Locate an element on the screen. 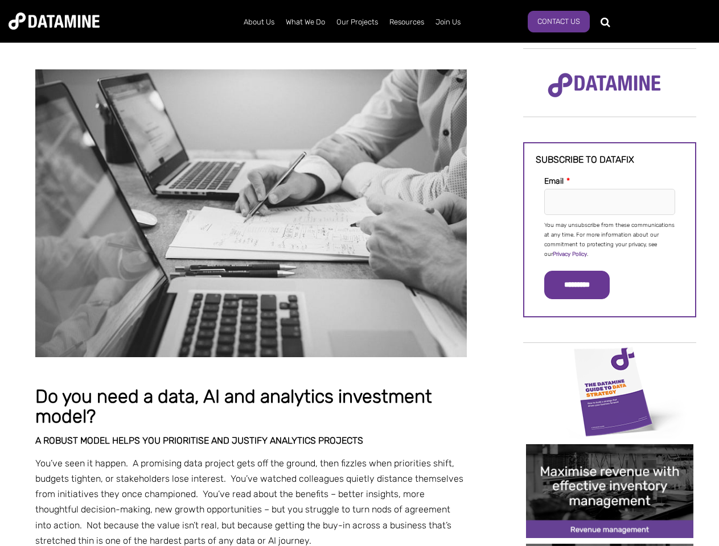 The image size is (719, 546). img: 20250408 Maximise revenue with effective inventory management-1 is located at coordinates (610, 491).